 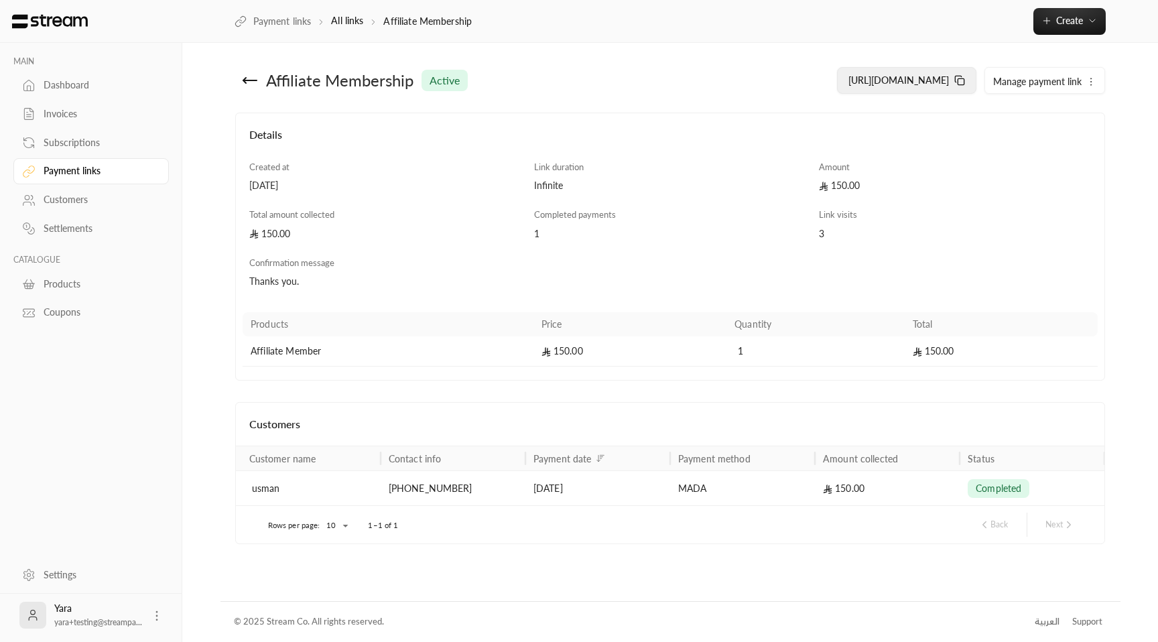 What do you see at coordinates (98, 615) in the screenshot?
I see `div: Yara` at bounding box center [98, 615].